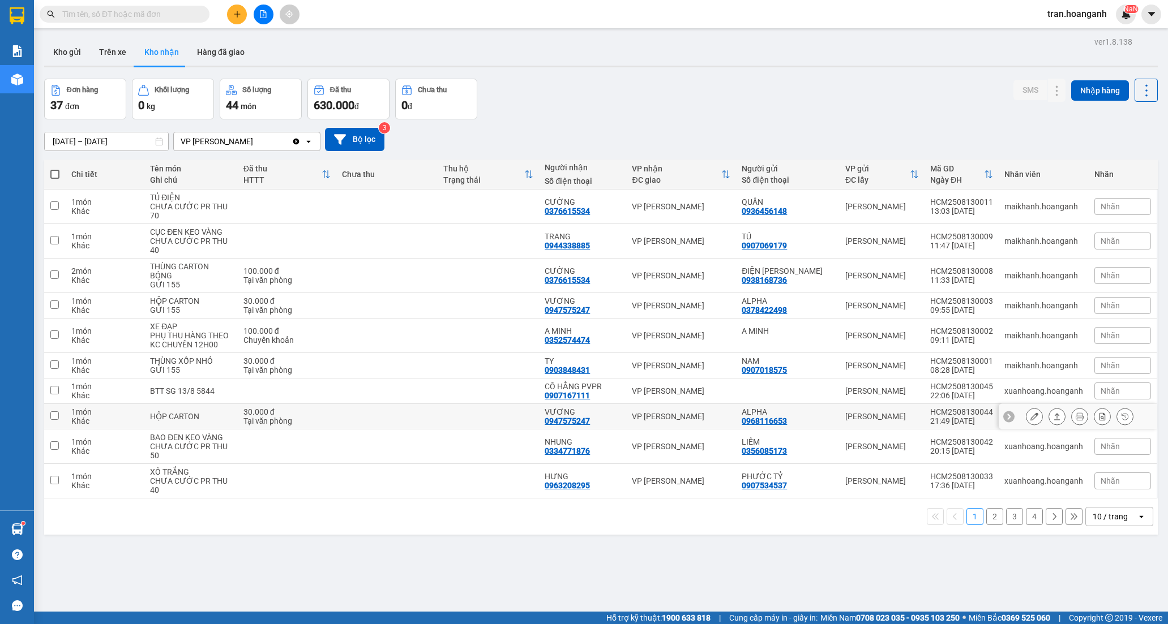 Image resolution: width=1168 pixels, height=624 pixels. I want to click on div: BAO ĐEN KEO VÀNG, so click(191, 438).